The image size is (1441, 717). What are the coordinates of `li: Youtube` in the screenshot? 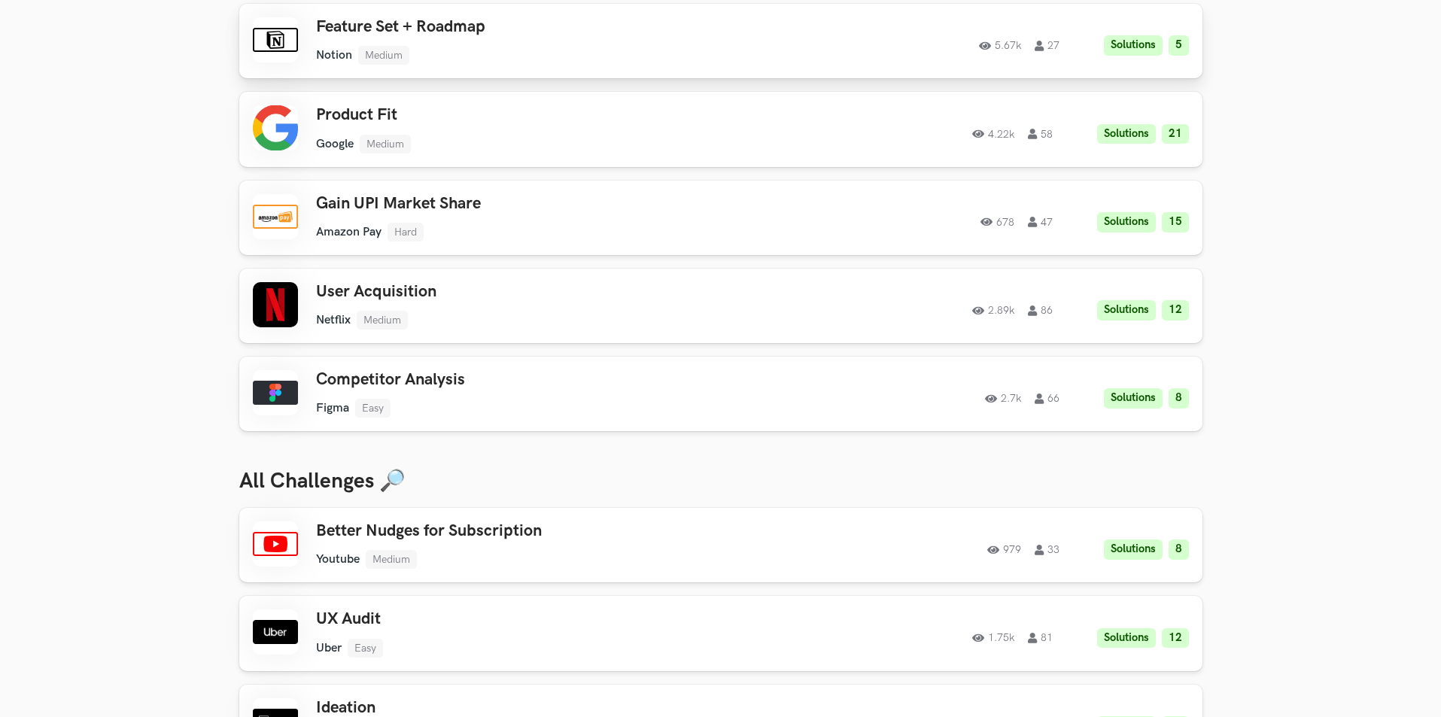 It's located at (338, 559).